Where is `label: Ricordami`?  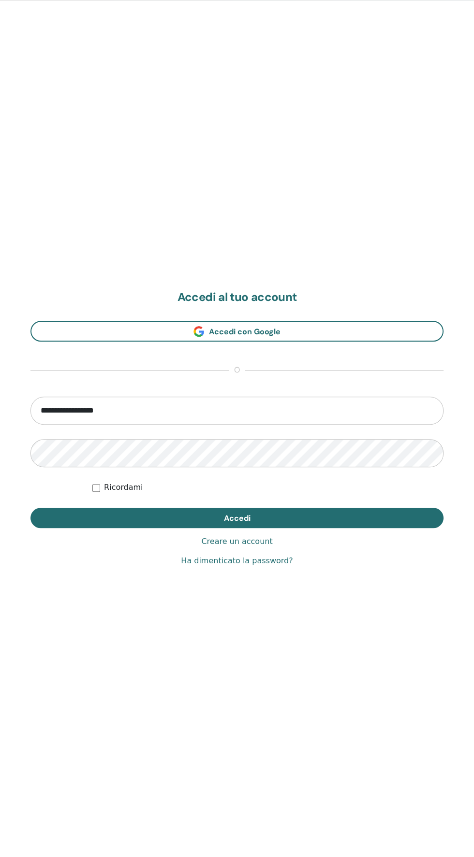
label: Ricordami is located at coordinates (123, 488).